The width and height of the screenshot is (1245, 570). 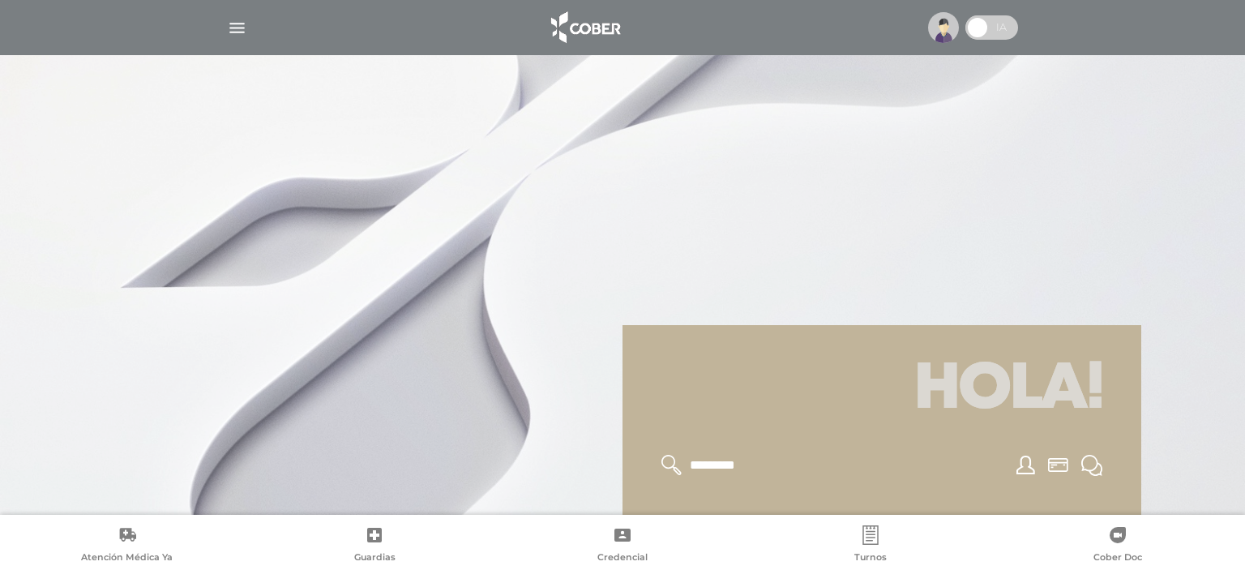 What do you see at coordinates (375, 545) in the screenshot?
I see `a: Guardias` at bounding box center [375, 545].